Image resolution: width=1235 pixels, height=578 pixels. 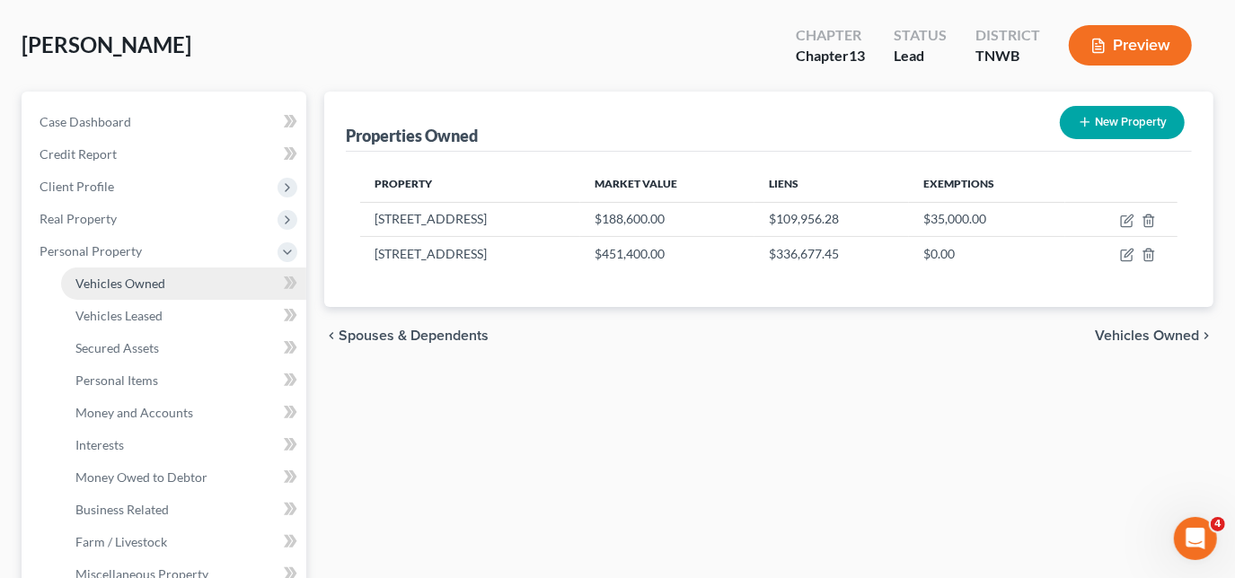 I want to click on a: Personal Items, so click(x=183, y=381).